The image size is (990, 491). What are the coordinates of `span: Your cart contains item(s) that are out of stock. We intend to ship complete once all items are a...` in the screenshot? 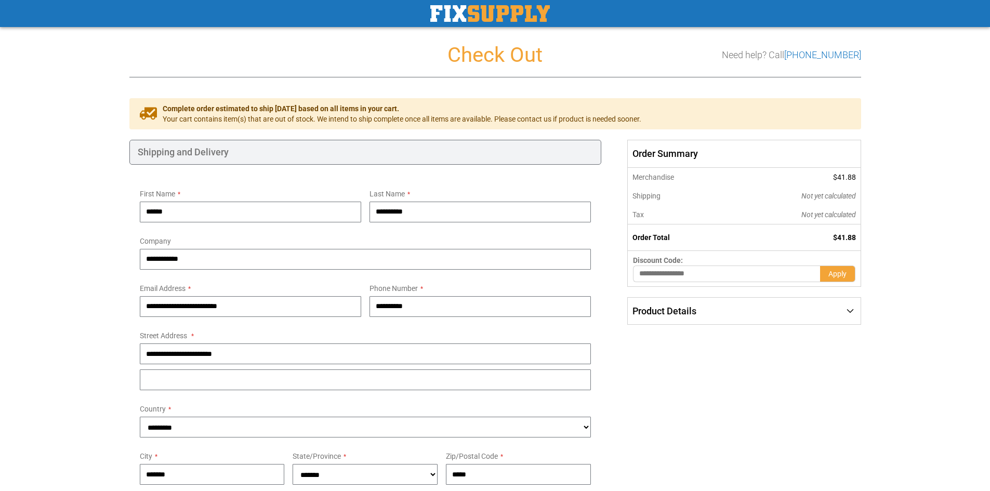 It's located at (402, 119).